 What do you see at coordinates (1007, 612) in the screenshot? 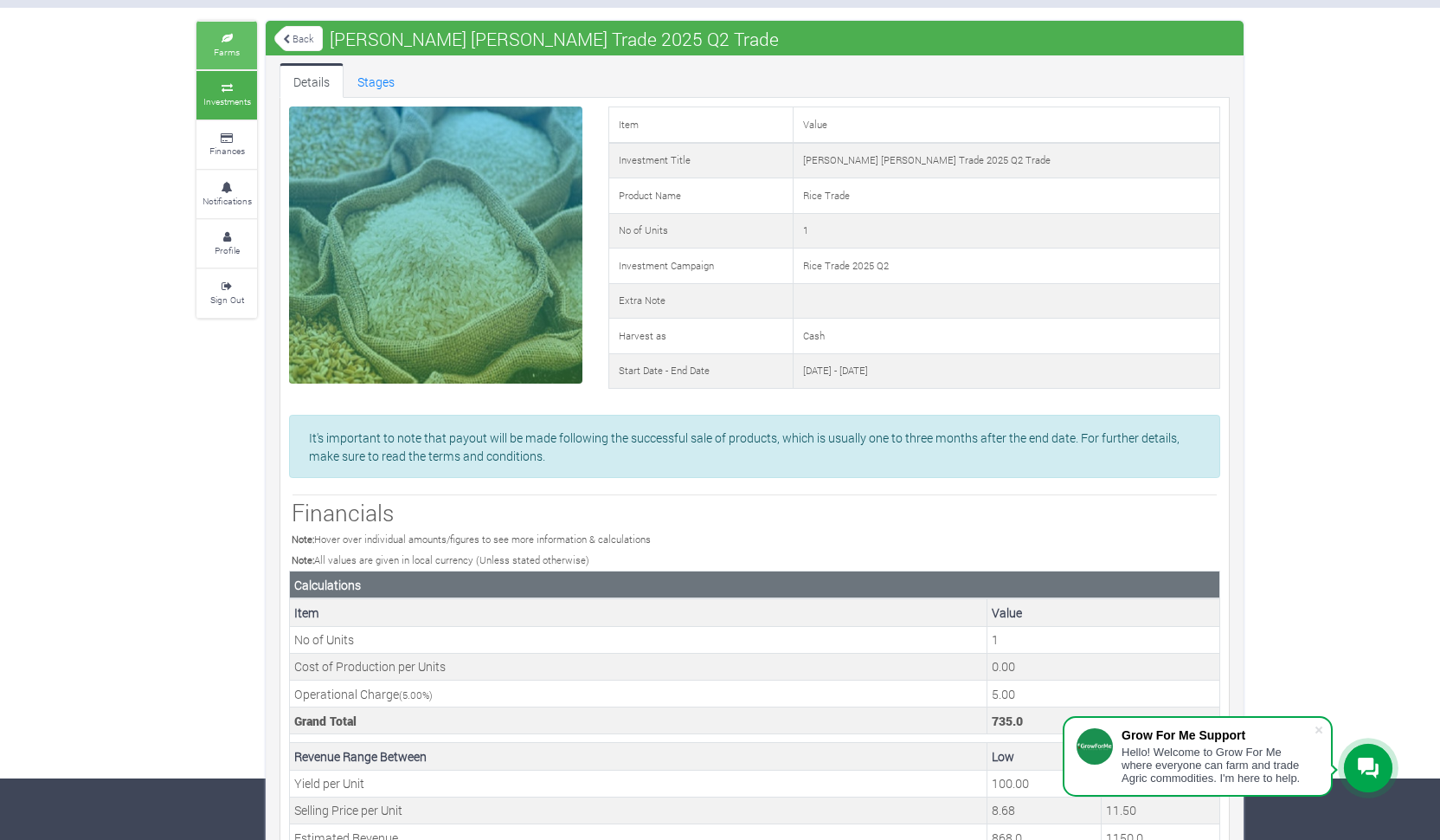
I see `b: Value` at bounding box center [1007, 612].